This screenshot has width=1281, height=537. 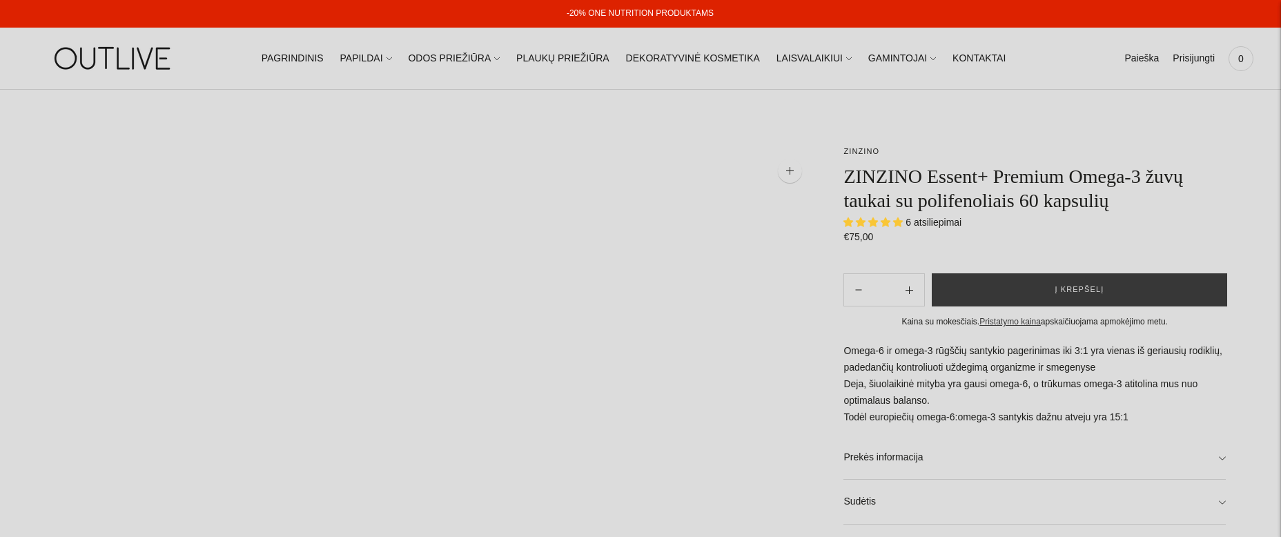 I want to click on a: Paieška, so click(x=1141, y=59).